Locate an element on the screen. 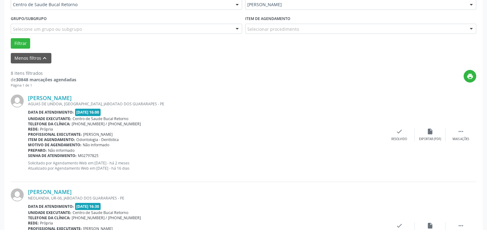 The width and height of the screenshot is (487, 230). b: Item de agendamento: is located at coordinates (51, 139).